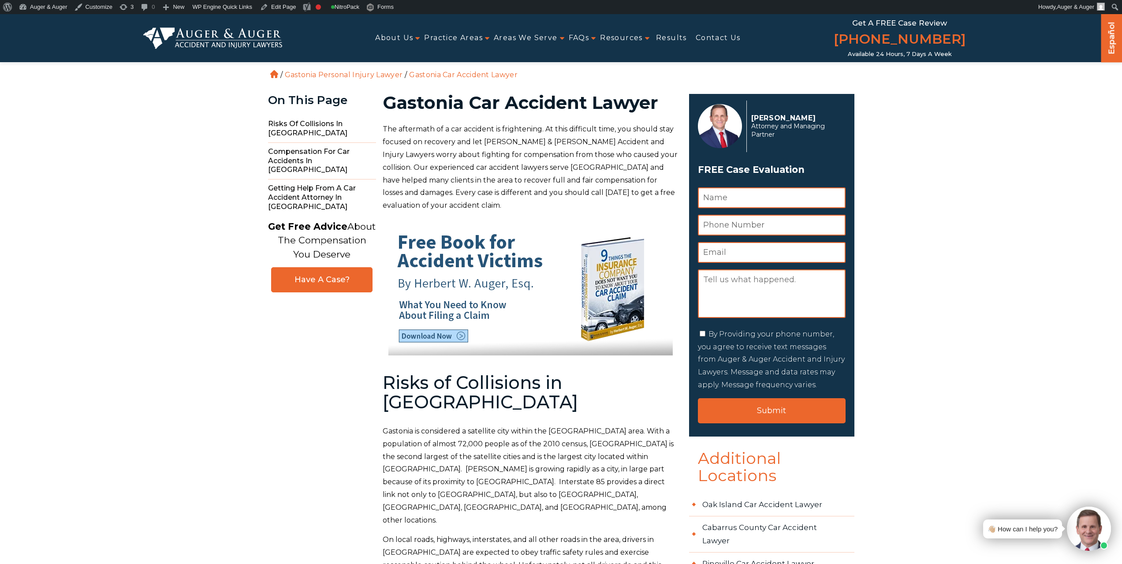 The width and height of the screenshot is (1122, 564). I want to click on strong: Get Free Advice, so click(308, 226).